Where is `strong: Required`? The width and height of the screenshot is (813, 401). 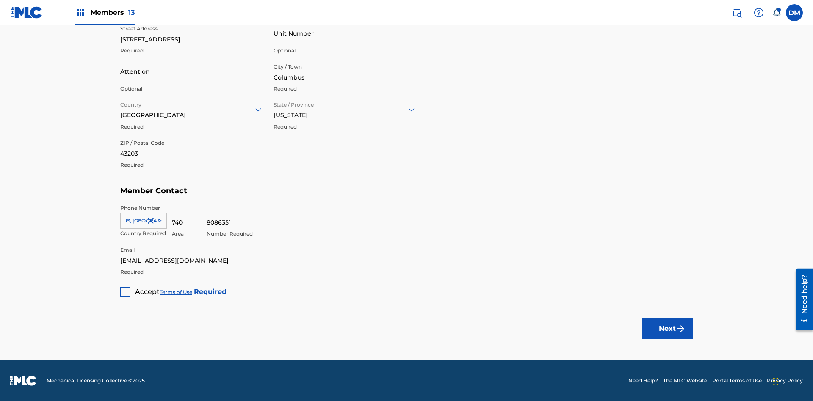
strong: Required is located at coordinates (210, 292).